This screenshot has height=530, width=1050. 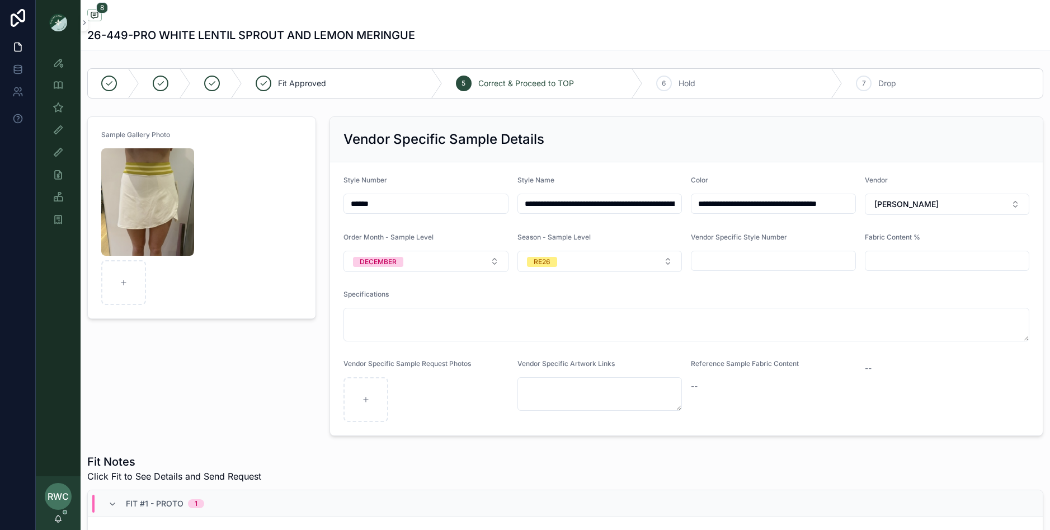 I want to click on span: Vendor Specific Style Number, so click(x=739, y=237).